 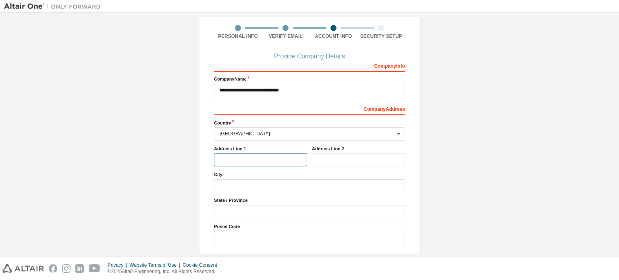 I want to click on label: City, so click(x=310, y=175).